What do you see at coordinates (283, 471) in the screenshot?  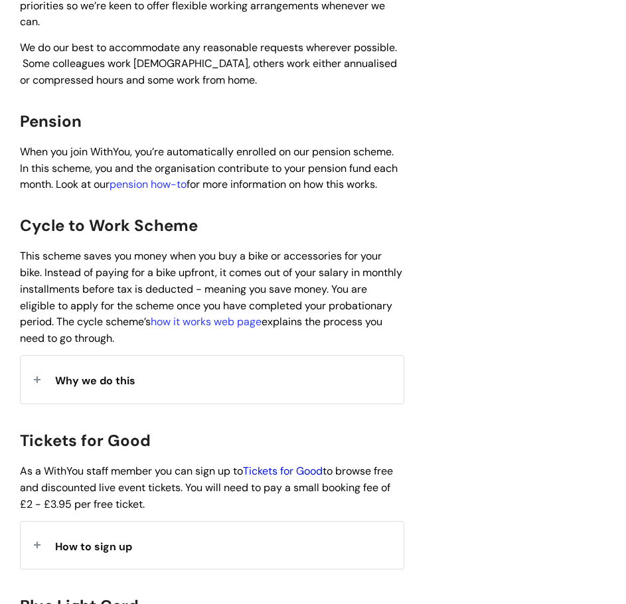 I see `a: Tickets for Good` at bounding box center [283, 471].